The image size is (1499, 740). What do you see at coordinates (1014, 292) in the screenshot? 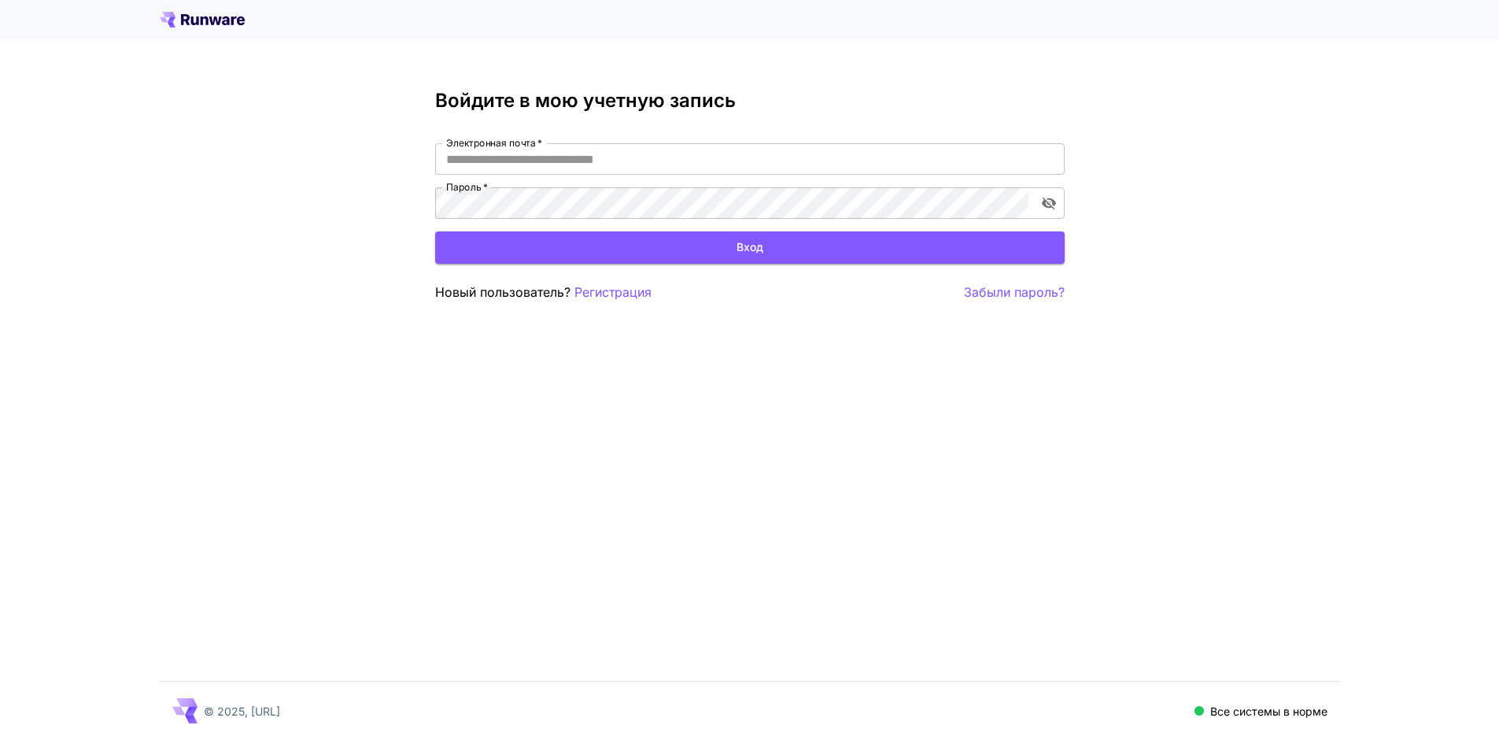
I see `ya-tr-span: Забыли пароль?` at bounding box center [1014, 292].